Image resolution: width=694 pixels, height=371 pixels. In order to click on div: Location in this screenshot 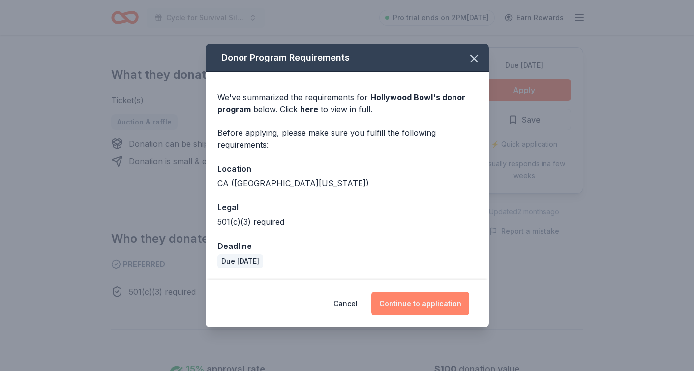, I will do `click(347, 169)`.